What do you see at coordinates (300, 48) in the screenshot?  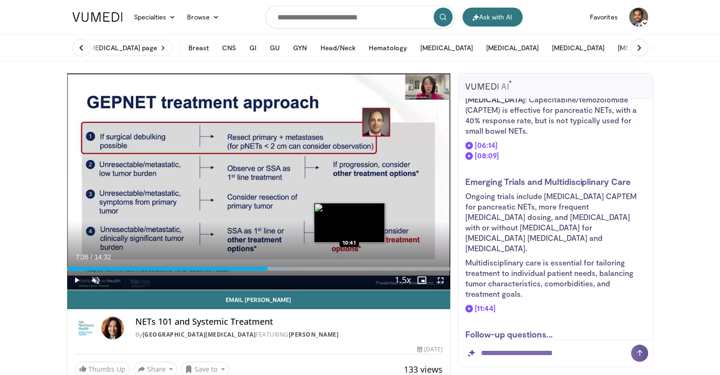 I see `button: GYN` at bounding box center [300, 48].